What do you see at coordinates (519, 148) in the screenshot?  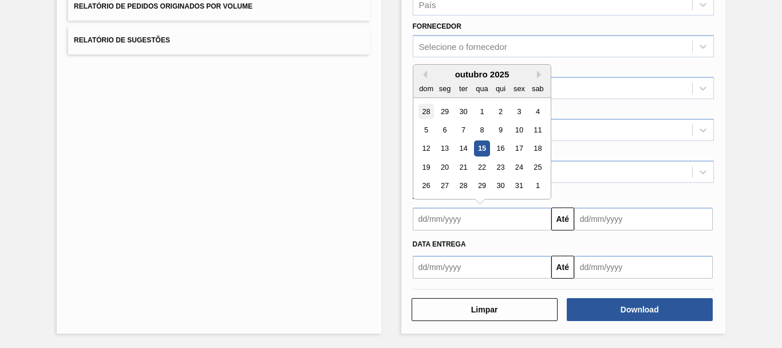 I see `div: Choose sexta-feira, 17 de outubro de 2025` at bounding box center [519, 148].